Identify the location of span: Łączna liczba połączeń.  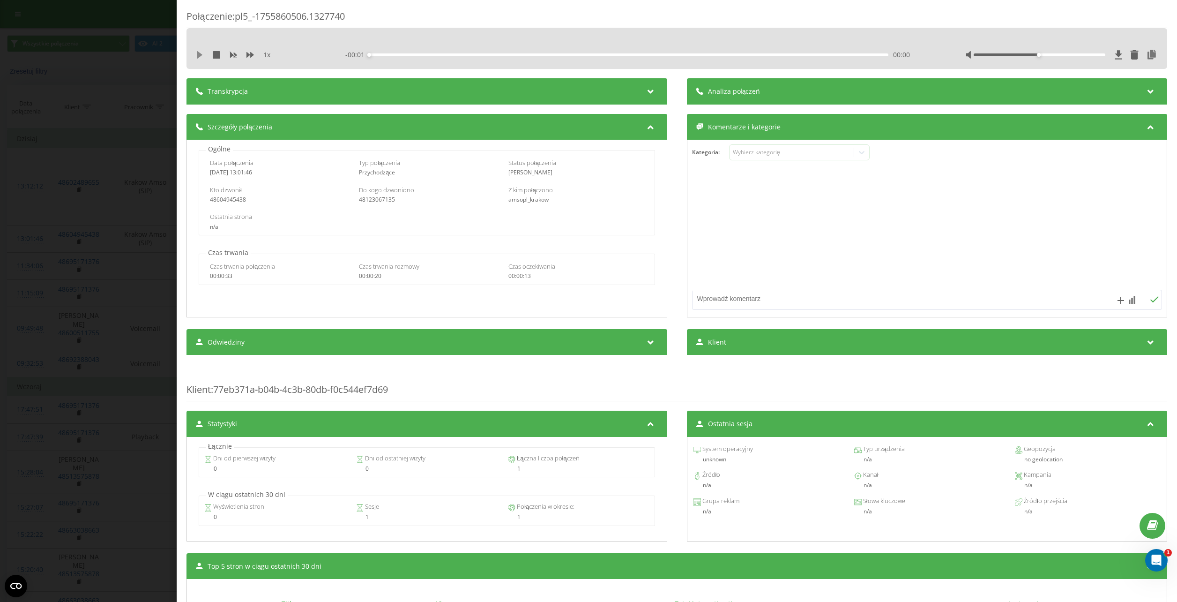
(547, 458).